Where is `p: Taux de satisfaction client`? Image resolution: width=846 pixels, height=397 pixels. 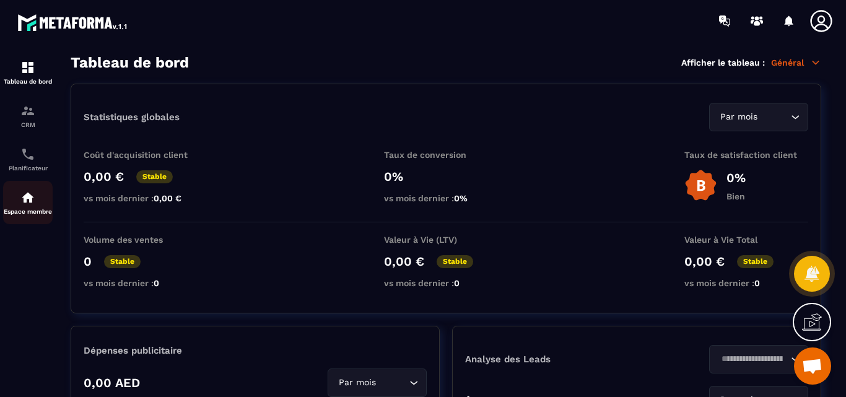 p: Taux de satisfaction client is located at coordinates (746, 155).